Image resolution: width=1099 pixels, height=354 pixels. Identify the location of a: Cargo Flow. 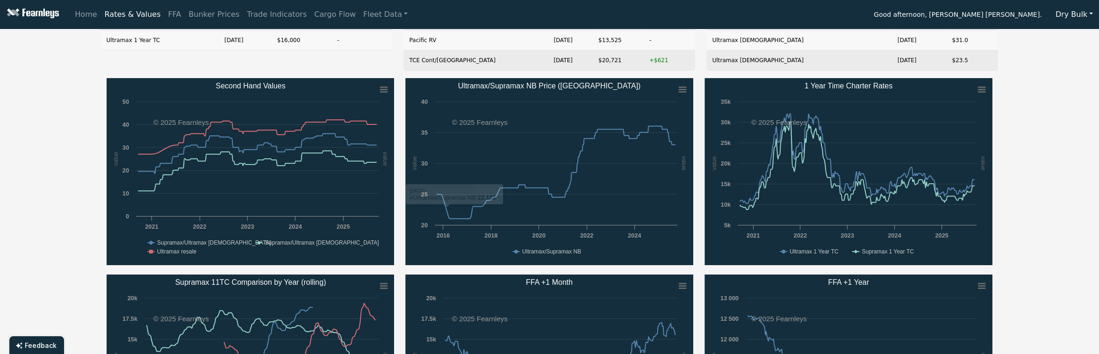
(335, 14).